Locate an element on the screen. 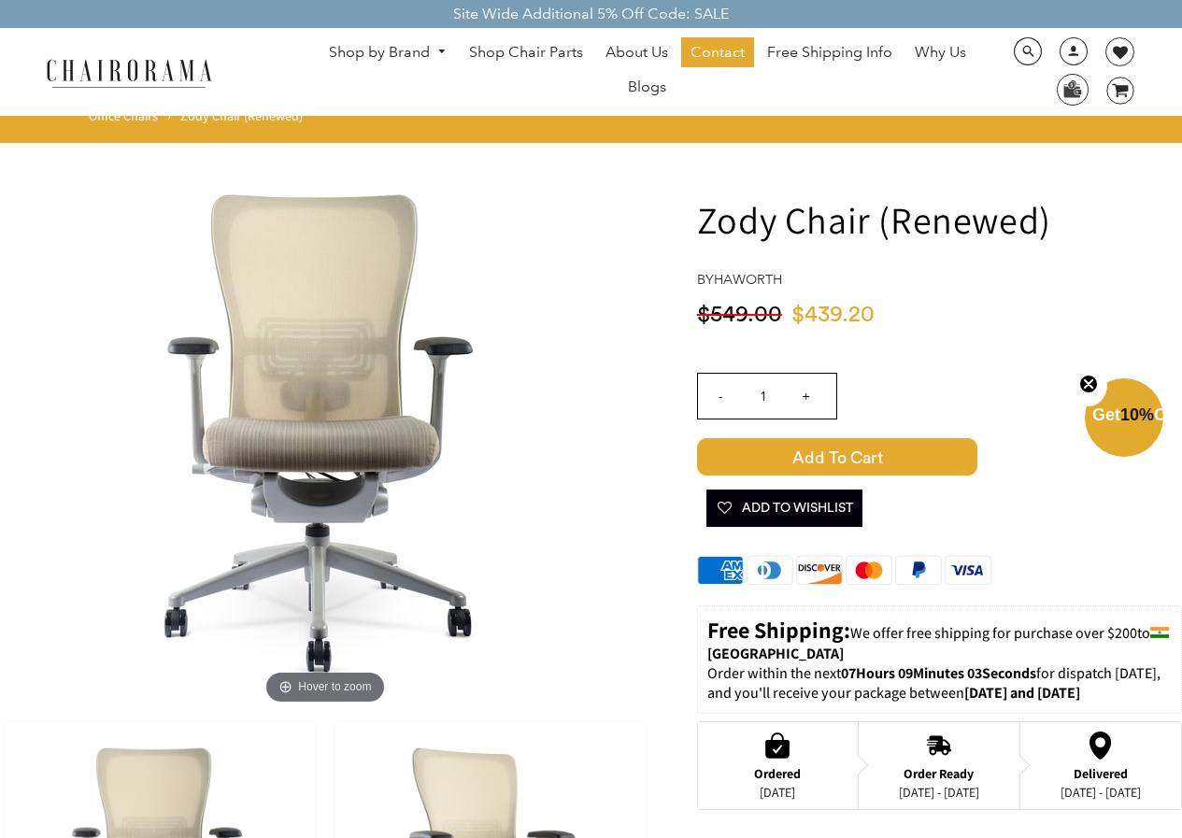 Image resolution: width=1182 pixels, height=838 pixels. img: WhatsApp_Image_2024-07-12_at_16.23.01.webp is located at coordinates (1072, 89).